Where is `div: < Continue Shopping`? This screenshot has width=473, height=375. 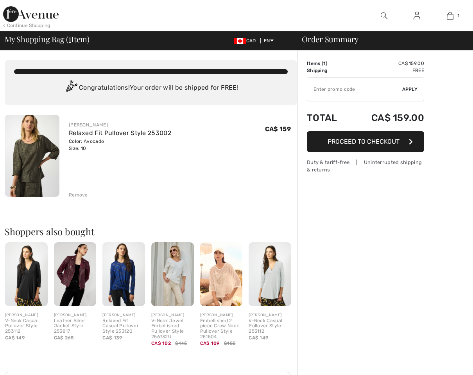
div: < Continue Shopping is located at coordinates (27, 25).